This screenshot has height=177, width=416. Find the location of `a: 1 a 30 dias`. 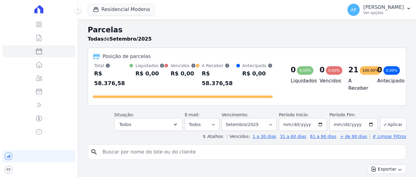

a: 1 a 30 dias is located at coordinates (264, 136).